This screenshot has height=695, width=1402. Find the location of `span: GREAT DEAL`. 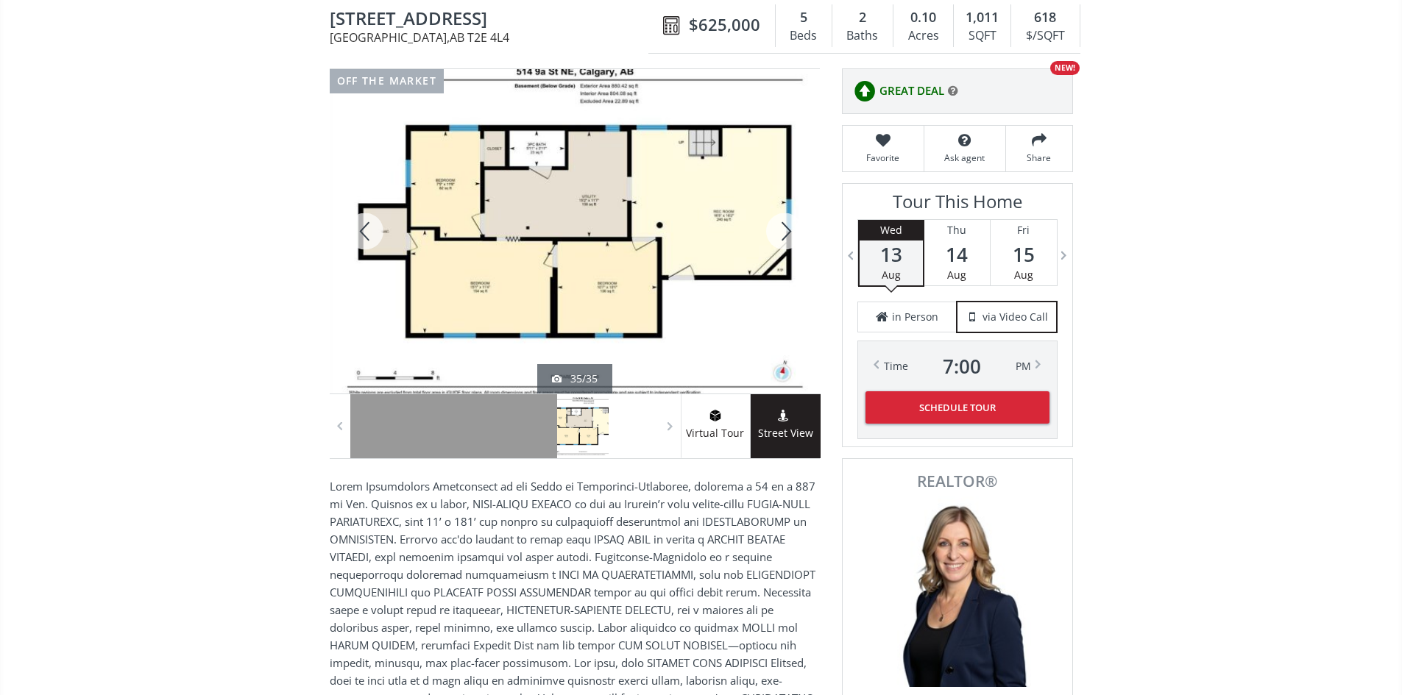

span: GREAT DEAL is located at coordinates (912, 91).